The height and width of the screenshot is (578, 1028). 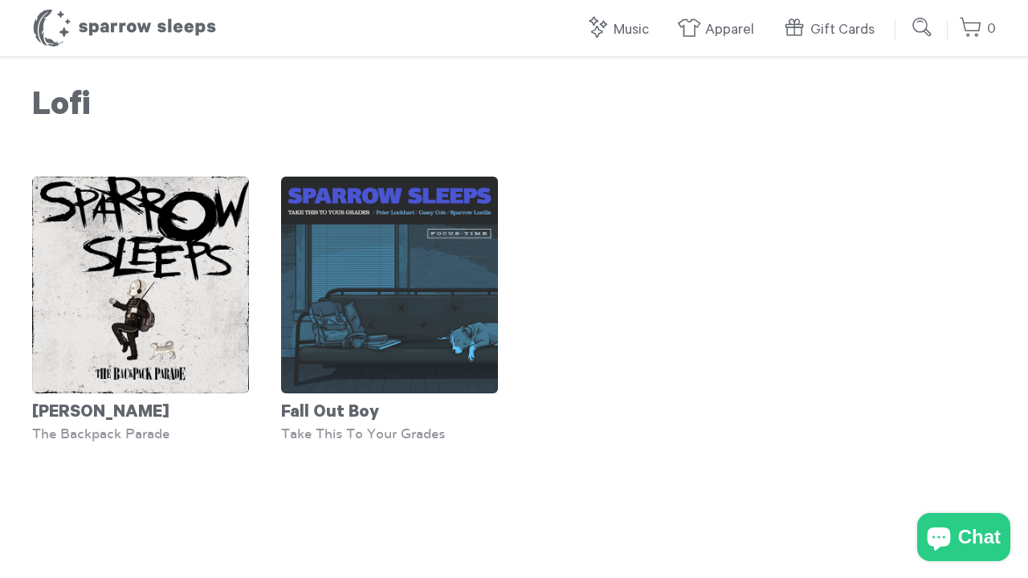 What do you see at coordinates (514, 108) in the screenshot?
I see `h1: Lofi` at bounding box center [514, 108].